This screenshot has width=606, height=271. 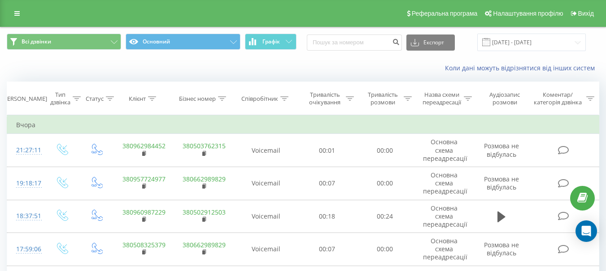 What do you see at coordinates (64, 42) in the screenshot?
I see `button: Всі дзвінки` at bounding box center [64, 42].